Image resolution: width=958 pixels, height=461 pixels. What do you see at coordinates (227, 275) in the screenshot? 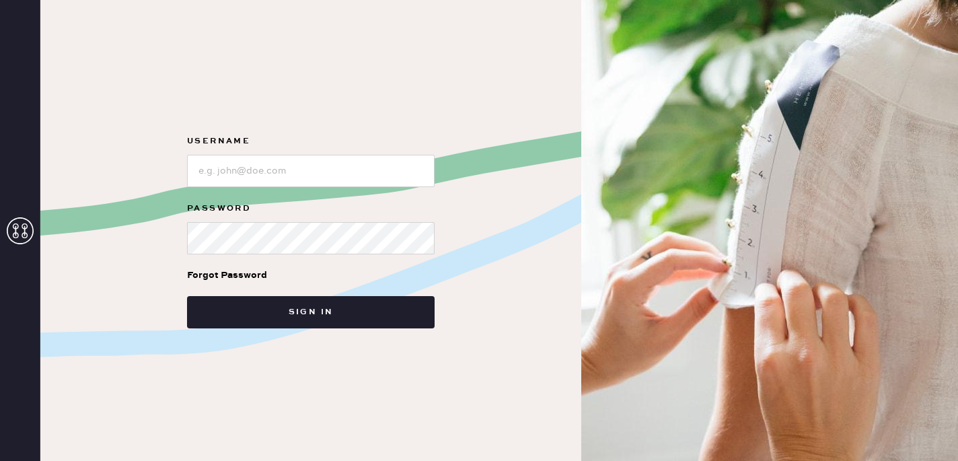
I see `a: Forgot Password` at bounding box center [227, 275].